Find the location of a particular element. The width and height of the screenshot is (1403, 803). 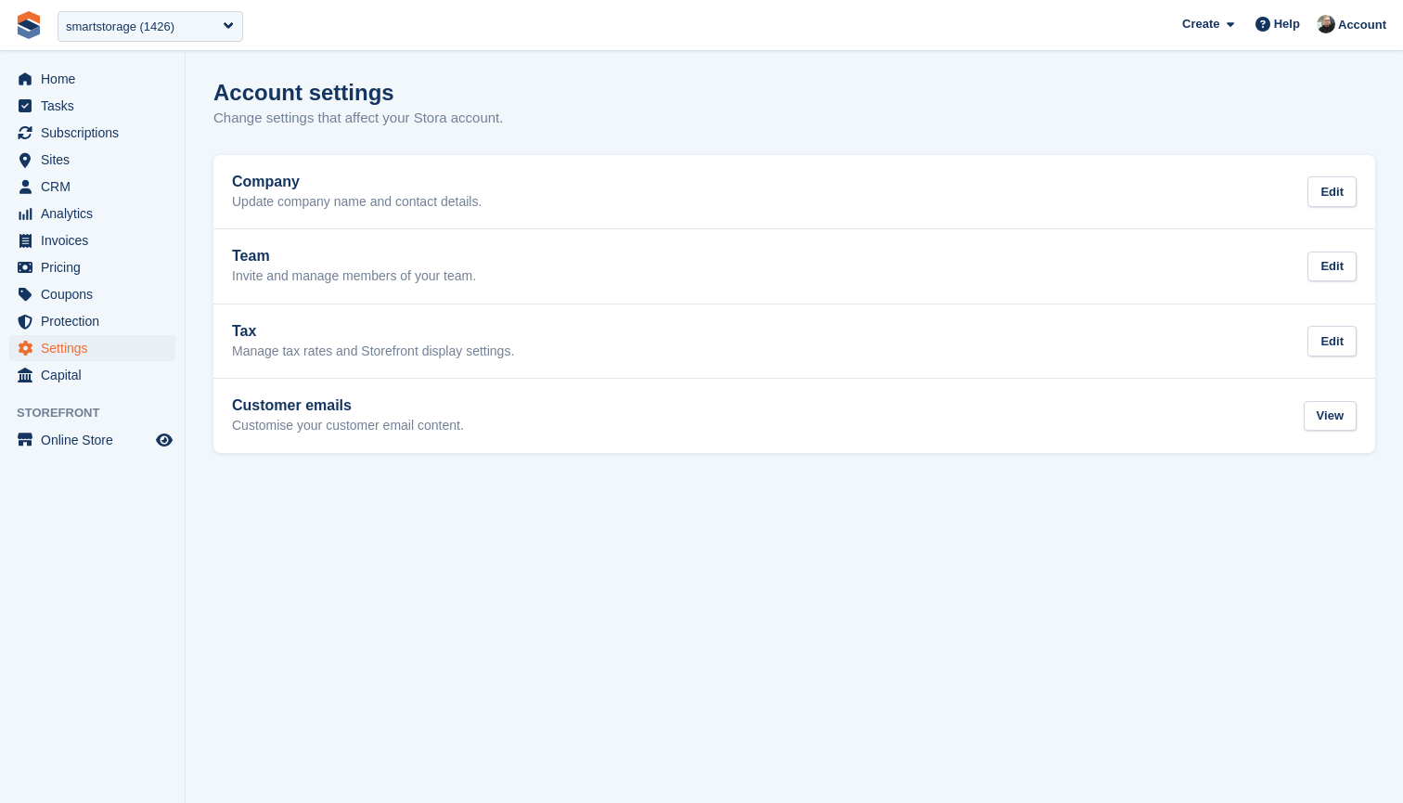

span: Account is located at coordinates (1362, 25).